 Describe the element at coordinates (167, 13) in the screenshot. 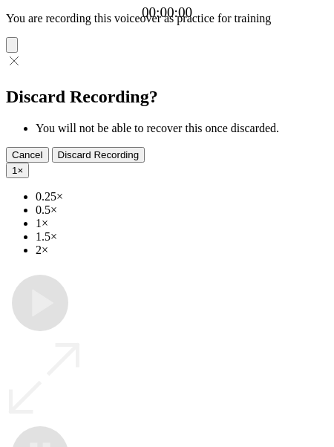

I see `a: 00:00:00` at that location.